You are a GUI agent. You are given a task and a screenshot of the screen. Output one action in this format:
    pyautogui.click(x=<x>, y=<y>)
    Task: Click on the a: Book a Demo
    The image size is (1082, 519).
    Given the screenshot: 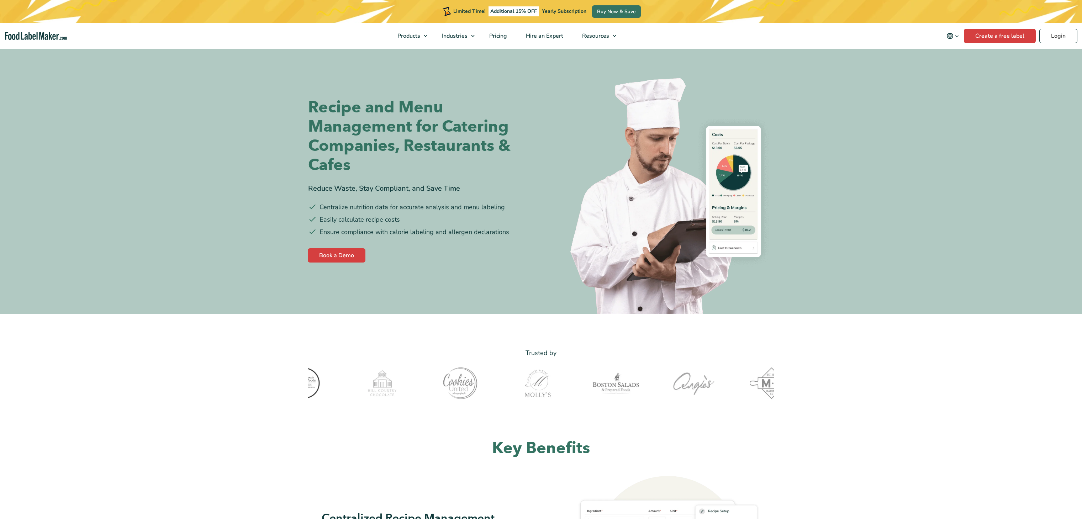 What is the action you would take?
    pyautogui.click(x=337, y=255)
    